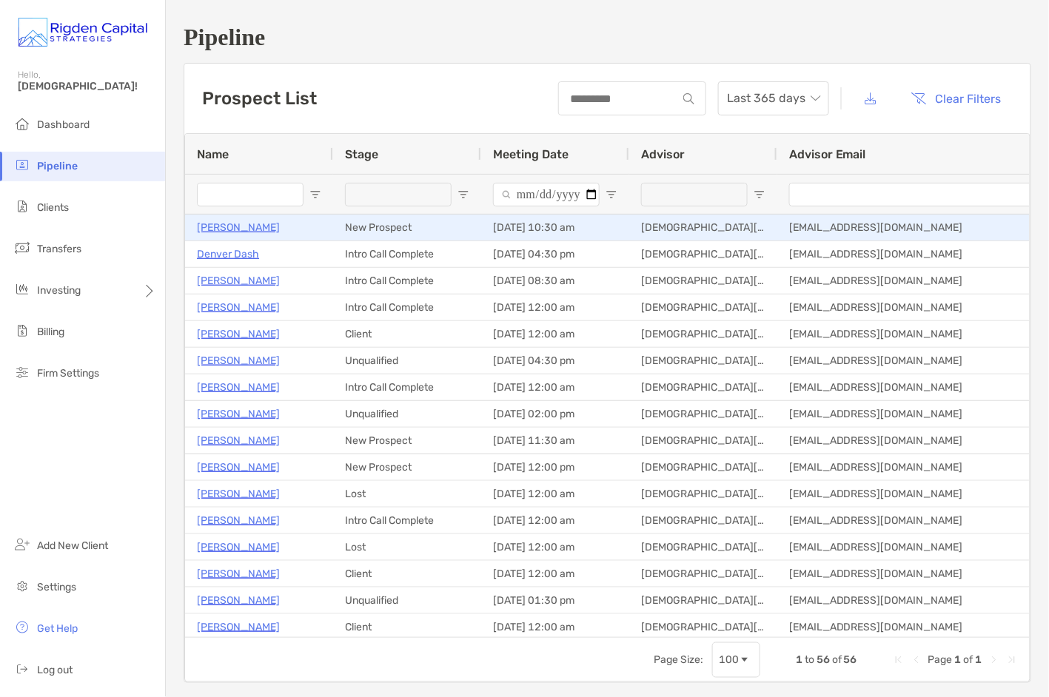 Image resolution: width=1049 pixels, height=697 pixels. I want to click on span: Clients, so click(53, 207).